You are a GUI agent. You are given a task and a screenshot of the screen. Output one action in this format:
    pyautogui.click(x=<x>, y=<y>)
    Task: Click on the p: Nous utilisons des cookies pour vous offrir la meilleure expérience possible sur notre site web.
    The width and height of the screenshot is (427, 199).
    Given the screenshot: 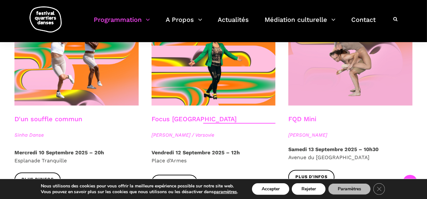 What is the action you would take?
    pyautogui.click(x=139, y=186)
    